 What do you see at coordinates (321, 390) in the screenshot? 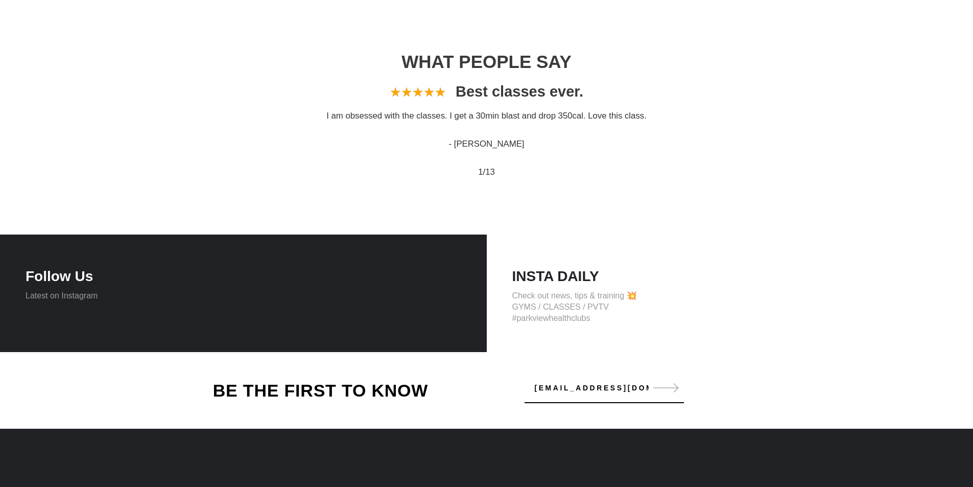
I see `h2: BE THE FIRST TO KNOW` at bounding box center [321, 390].